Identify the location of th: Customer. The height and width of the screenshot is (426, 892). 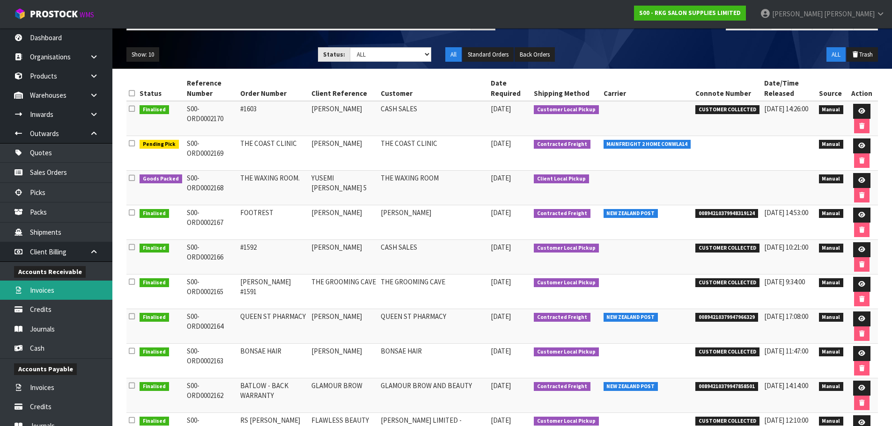
(433, 88).